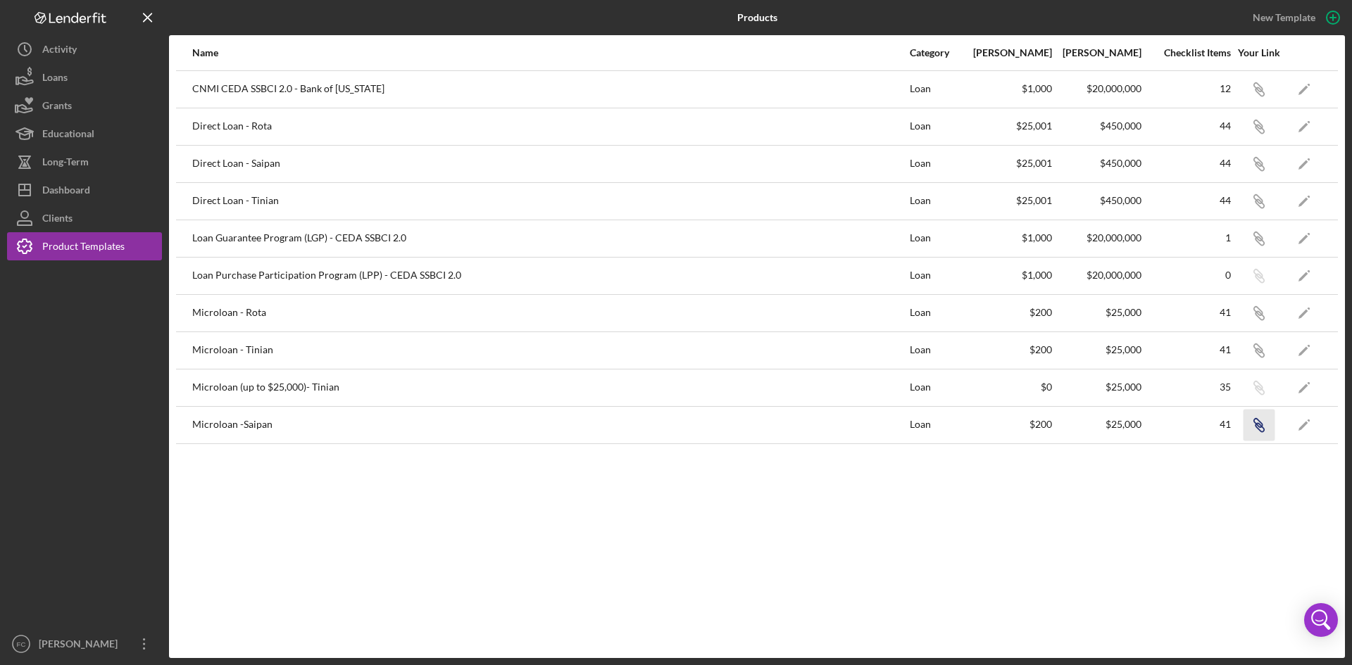 Image resolution: width=1352 pixels, height=665 pixels. Describe the element at coordinates (550, 239) in the screenshot. I see `div: Loan Guarantee Program (LGP) - CEDA SSBCI 2.0` at that location.